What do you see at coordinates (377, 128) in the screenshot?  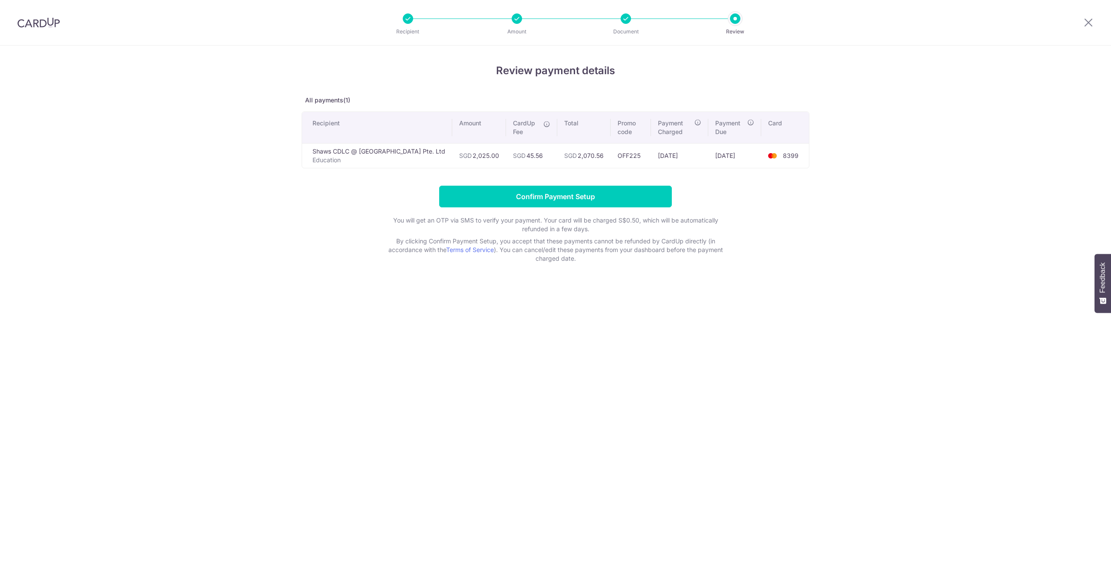 I see `th: Recipient` at bounding box center [377, 128].